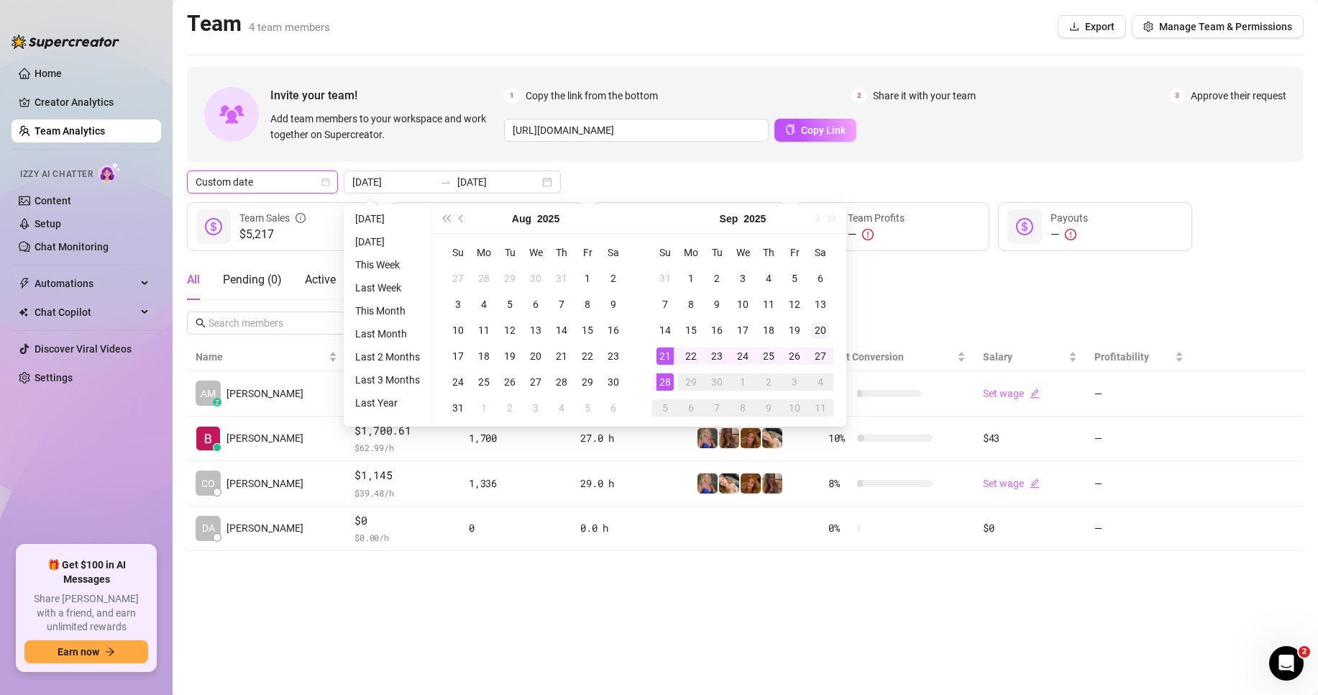 This screenshot has height=695, width=1318. I want to click on td: 2025-08-17, so click(458, 356).